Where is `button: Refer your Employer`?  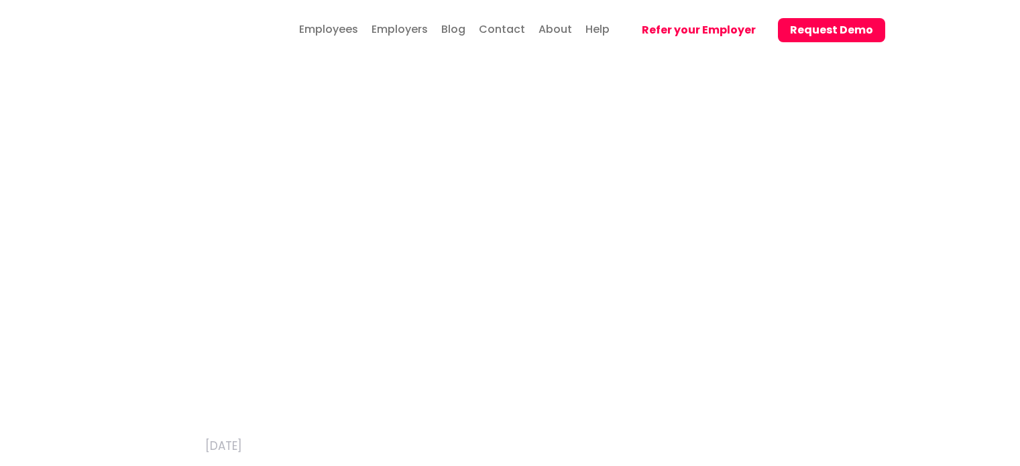
button: Refer your Employer is located at coordinates (699, 30).